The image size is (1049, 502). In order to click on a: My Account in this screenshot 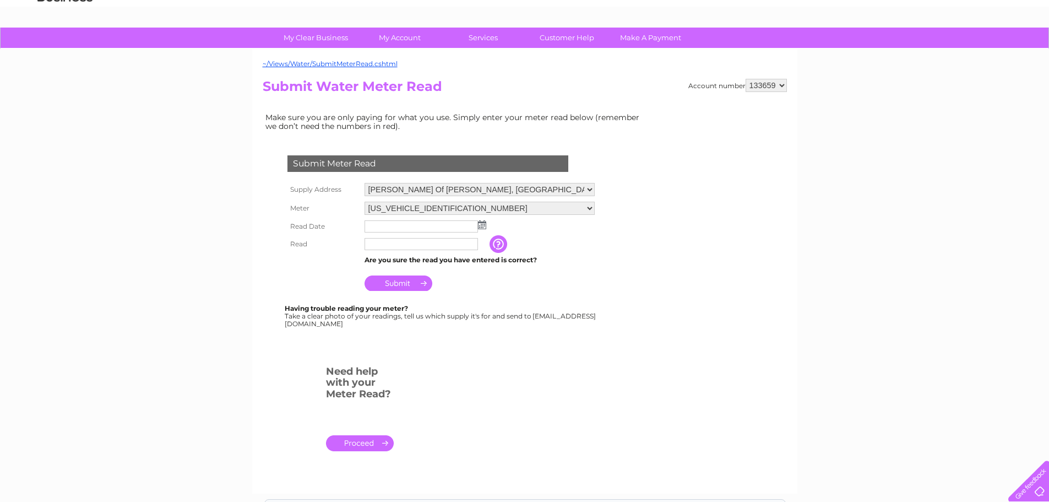, I will do `click(399, 37)`.